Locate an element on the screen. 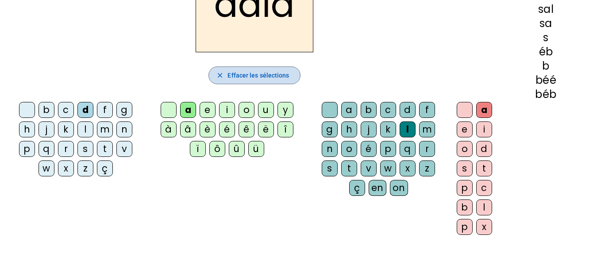  button: Effacer les sélections is located at coordinates (254, 75).